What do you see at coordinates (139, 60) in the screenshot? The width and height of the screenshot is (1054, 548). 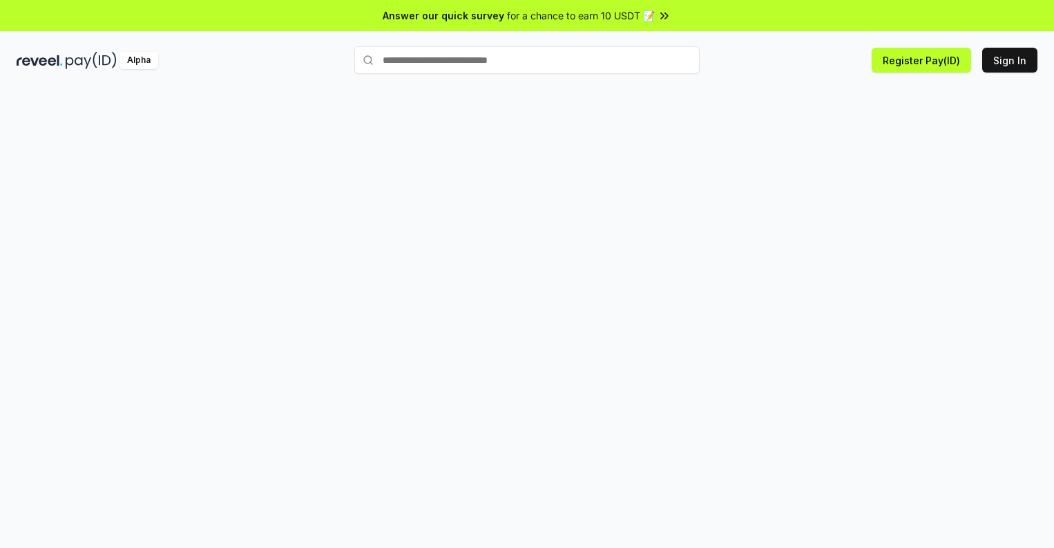 I see `div: Alpha` at bounding box center [139, 60].